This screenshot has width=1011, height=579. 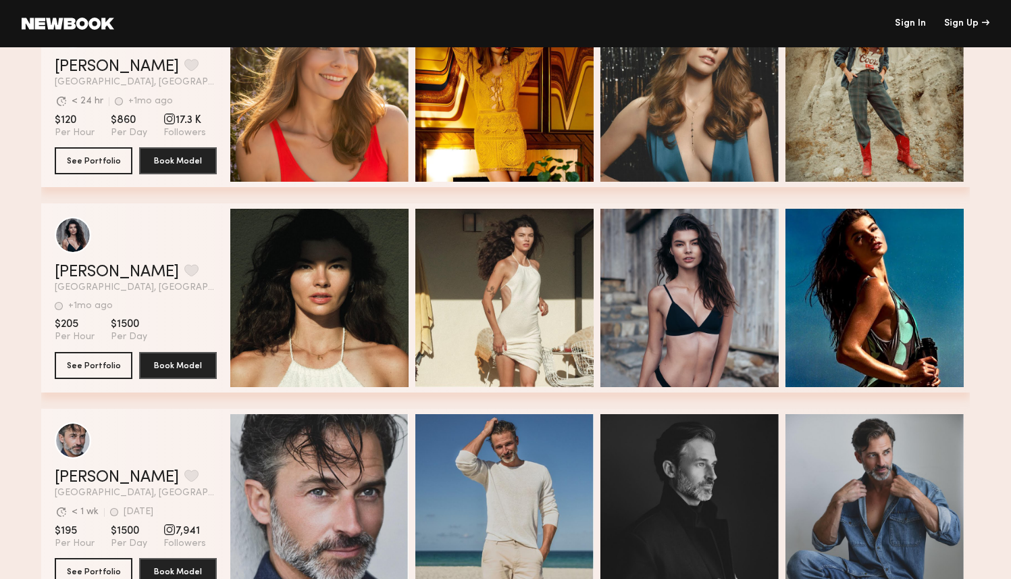 I want to click on span: 7,941, so click(x=184, y=531).